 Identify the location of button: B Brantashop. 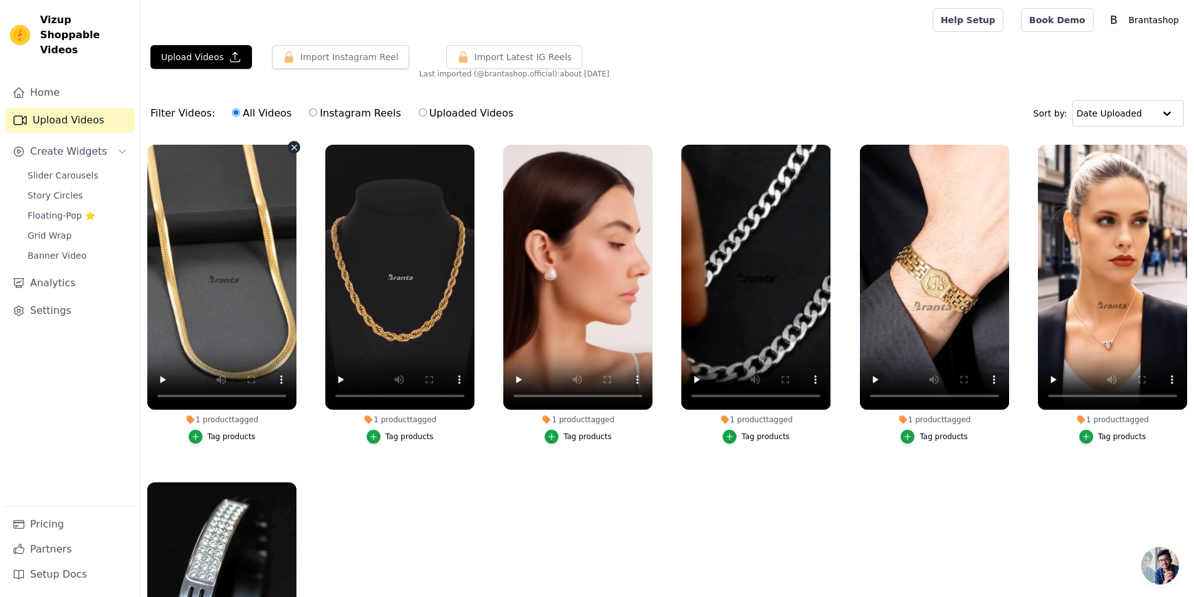
(1144, 20).